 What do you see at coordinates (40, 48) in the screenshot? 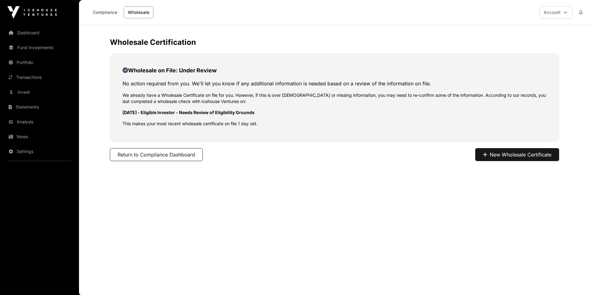
I see `a: Fund Investments` at bounding box center [40, 48].